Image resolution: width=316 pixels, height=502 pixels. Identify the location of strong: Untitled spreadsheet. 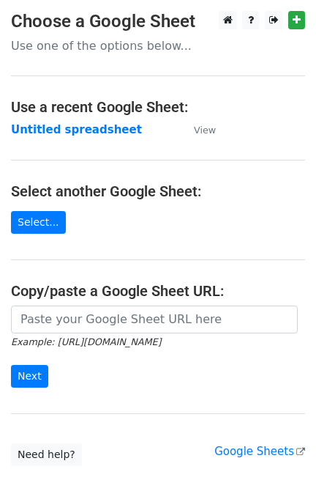
(76, 130).